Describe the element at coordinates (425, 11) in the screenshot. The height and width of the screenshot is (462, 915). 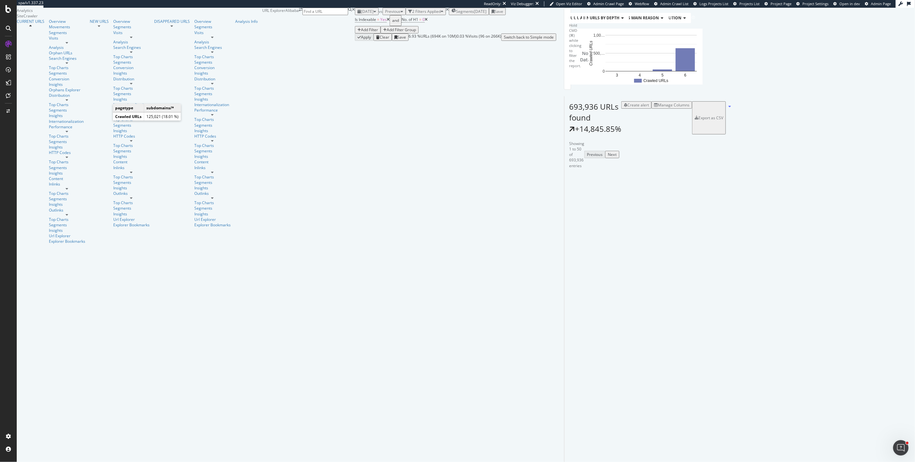
I see `button: 2 Filters Applied` at that location.